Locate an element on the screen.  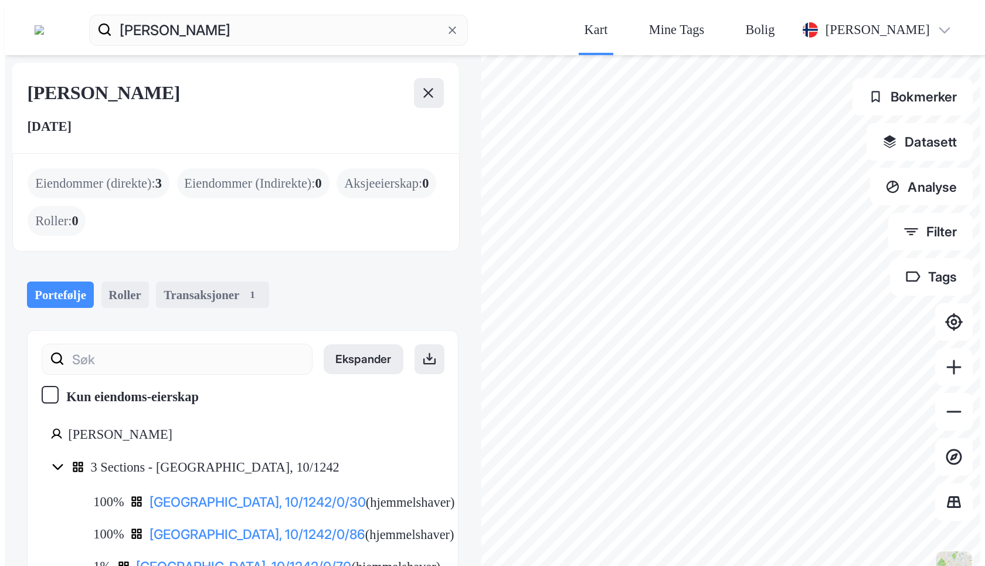
div: Roller is located at coordinates (125, 294).